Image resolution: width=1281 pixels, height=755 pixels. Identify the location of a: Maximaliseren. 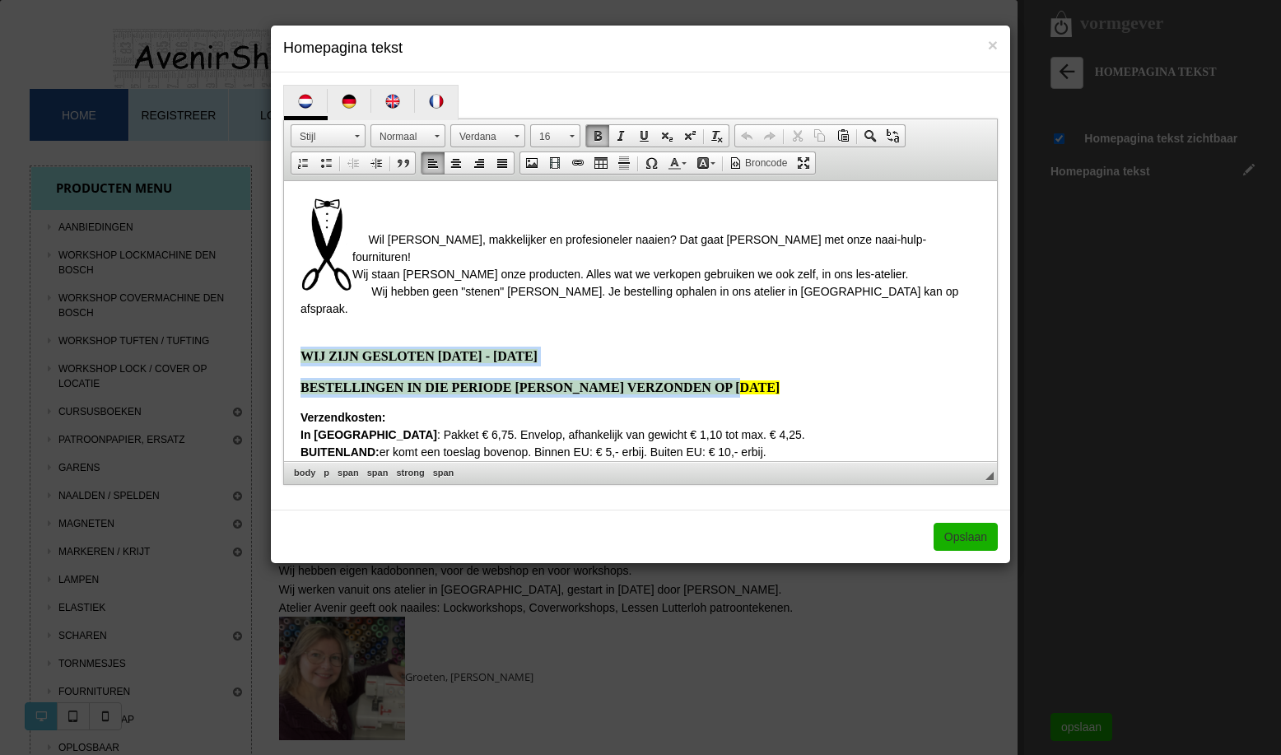
(804, 163).